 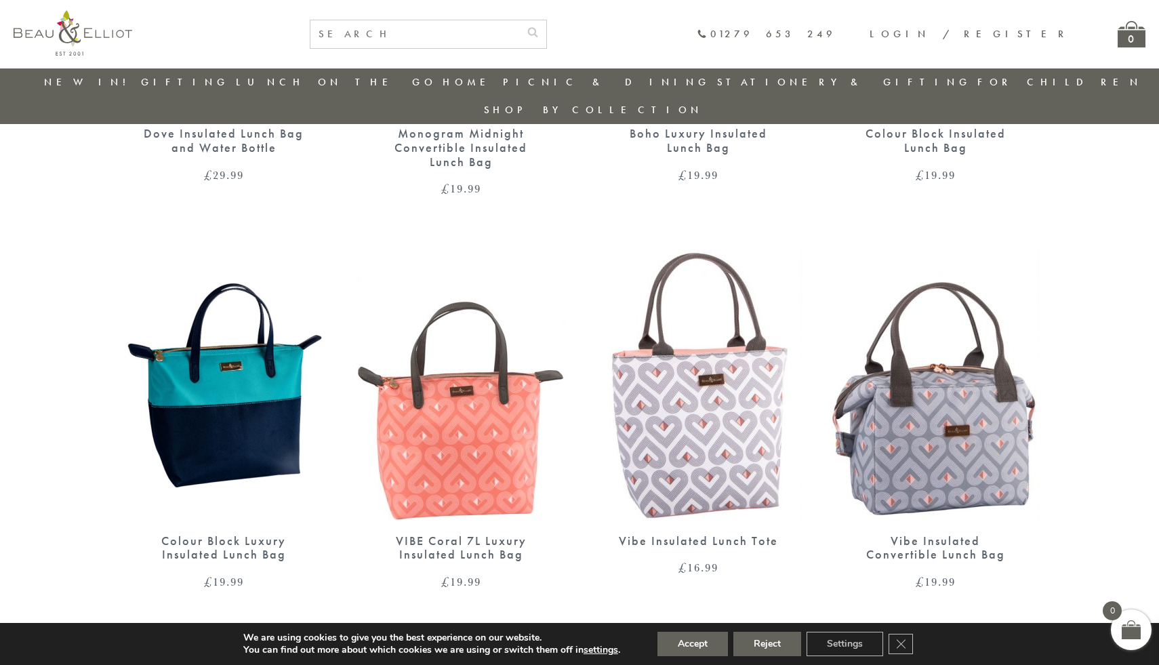 What do you see at coordinates (415, 34) in the screenshot?
I see `input: SEARCH` at bounding box center [415, 34].